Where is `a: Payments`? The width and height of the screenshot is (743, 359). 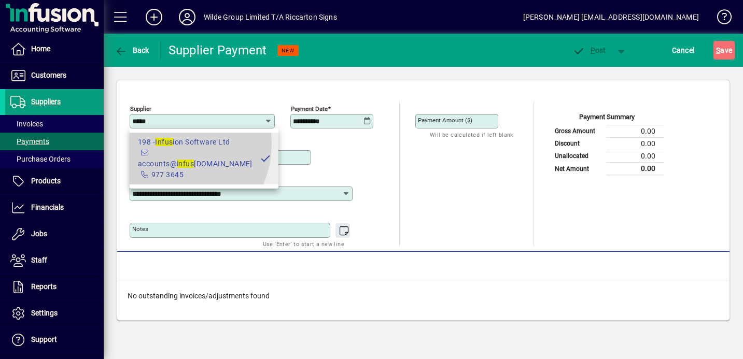
a: Payments is located at coordinates (54, 142).